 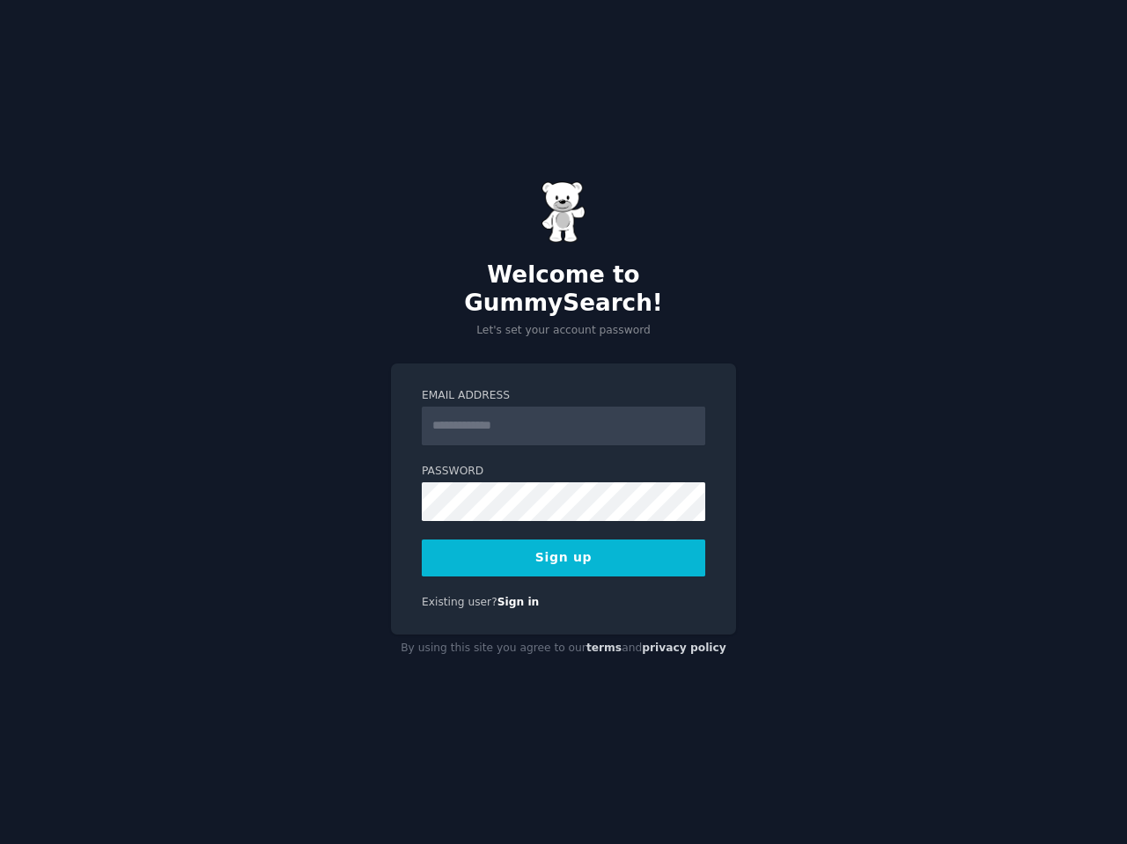 I want to click on div: By using this site you agree to our and, so click(x=564, y=649).